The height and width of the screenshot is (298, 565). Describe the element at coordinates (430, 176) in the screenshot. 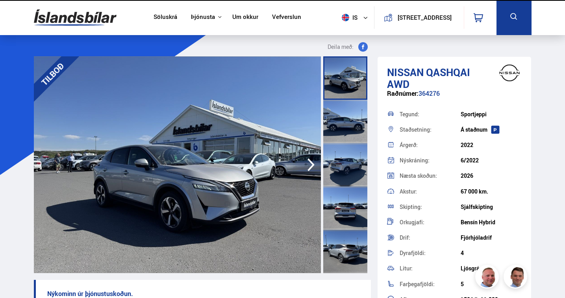

I see `div: Næsta skoðun:` at that location.